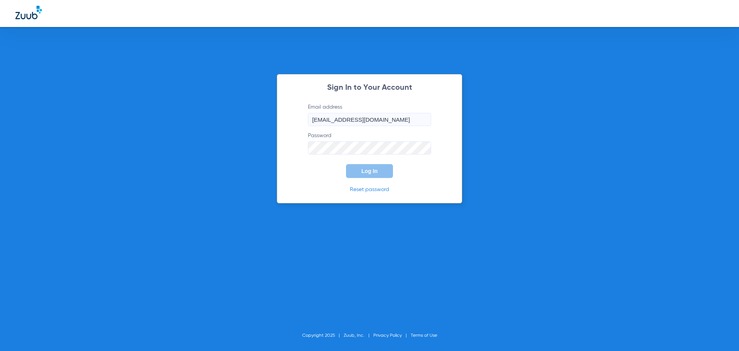 Image resolution: width=739 pixels, height=351 pixels. Describe the element at coordinates (370, 148) in the screenshot. I see `input: Password` at that location.